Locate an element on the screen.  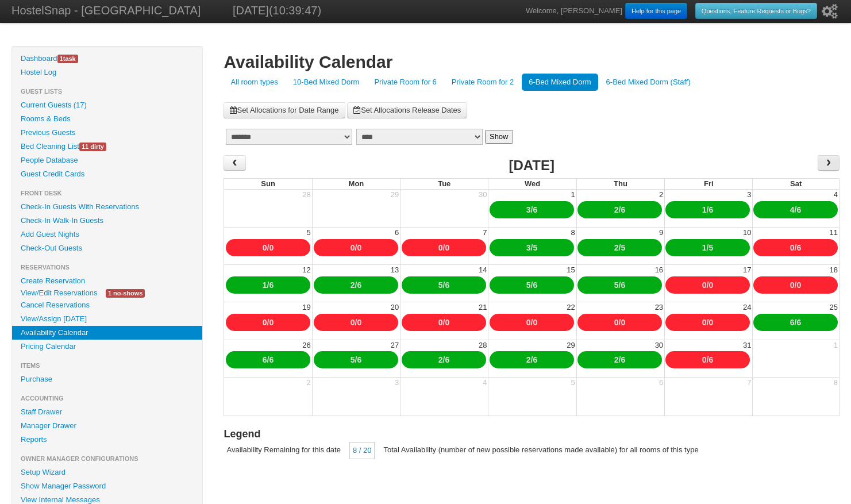
th: Fri is located at coordinates (708, 184).